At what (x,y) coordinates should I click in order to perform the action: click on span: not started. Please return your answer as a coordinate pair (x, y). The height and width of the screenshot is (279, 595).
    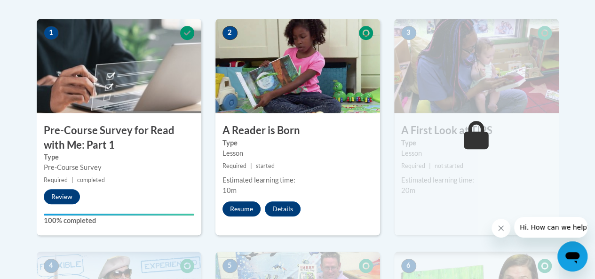
    Looking at the image, I should click on (449, 165).